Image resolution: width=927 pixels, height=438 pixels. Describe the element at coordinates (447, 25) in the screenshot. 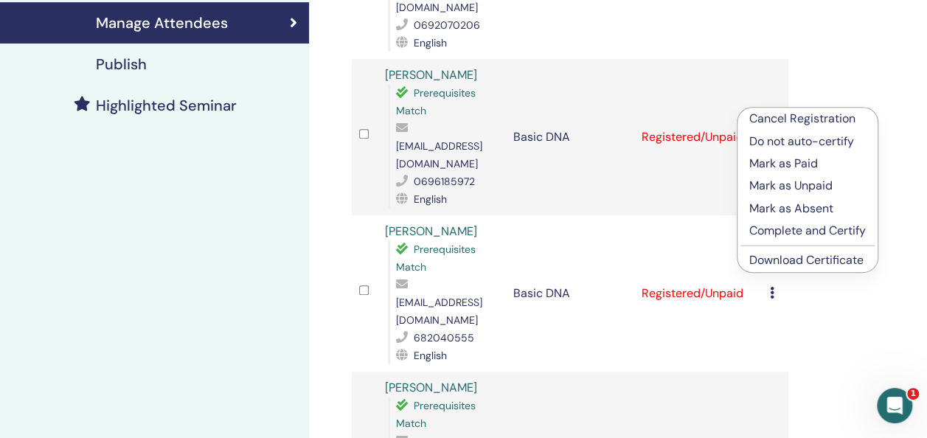

I see `span: 0692070206` at that location.